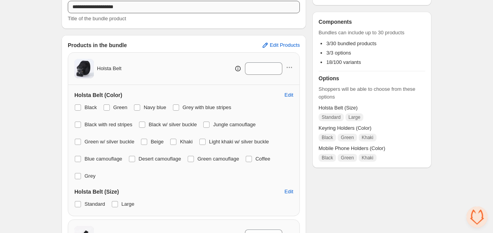  Describe the element at coordinates (160, 159) in the screenshot. I see `span: Desert camouflage` at that location.